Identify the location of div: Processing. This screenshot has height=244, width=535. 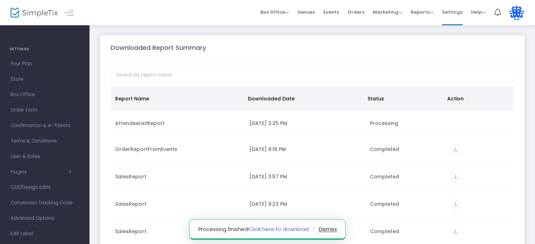
(406, 123).